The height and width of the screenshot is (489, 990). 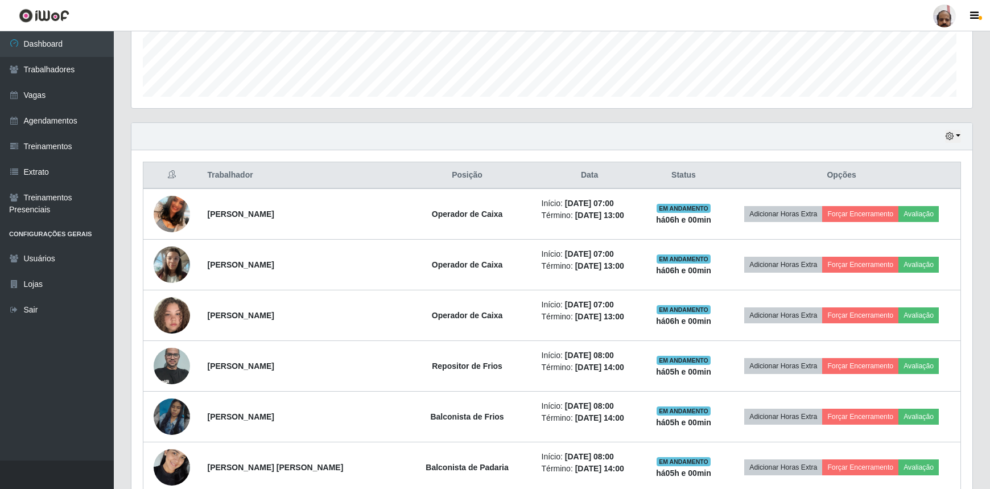 What do you see at coordinates (300, 175) in the screenshot?
I see `th: Trabalhador` at bounding box center [300, 175].